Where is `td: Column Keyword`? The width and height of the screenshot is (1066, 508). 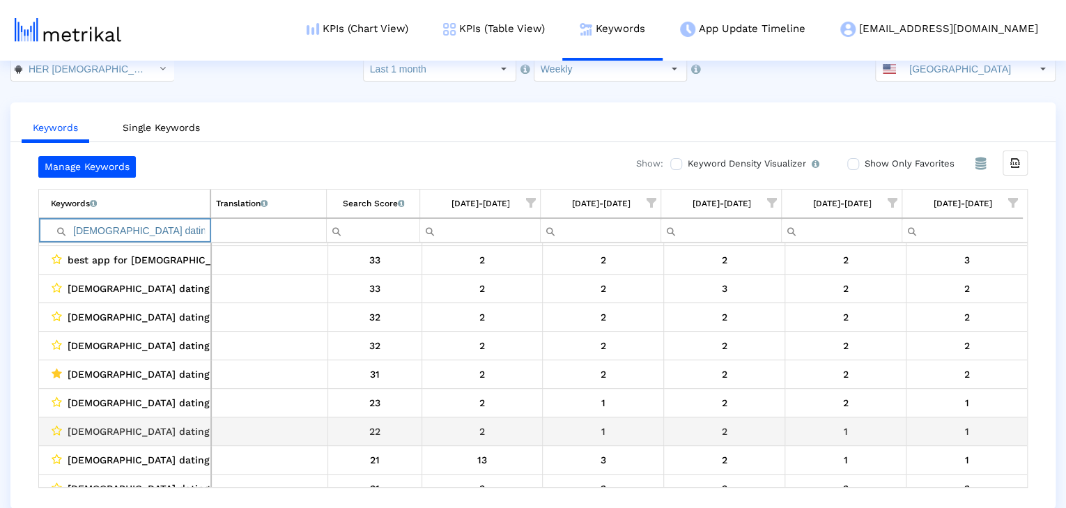 td: Column Keyword is located at coordinates (125, 203).